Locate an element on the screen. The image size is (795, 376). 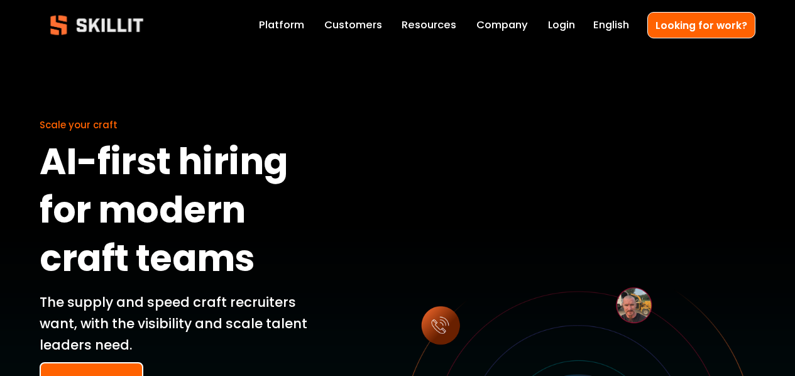
a: Skillit is located at coordinates (97, 25).